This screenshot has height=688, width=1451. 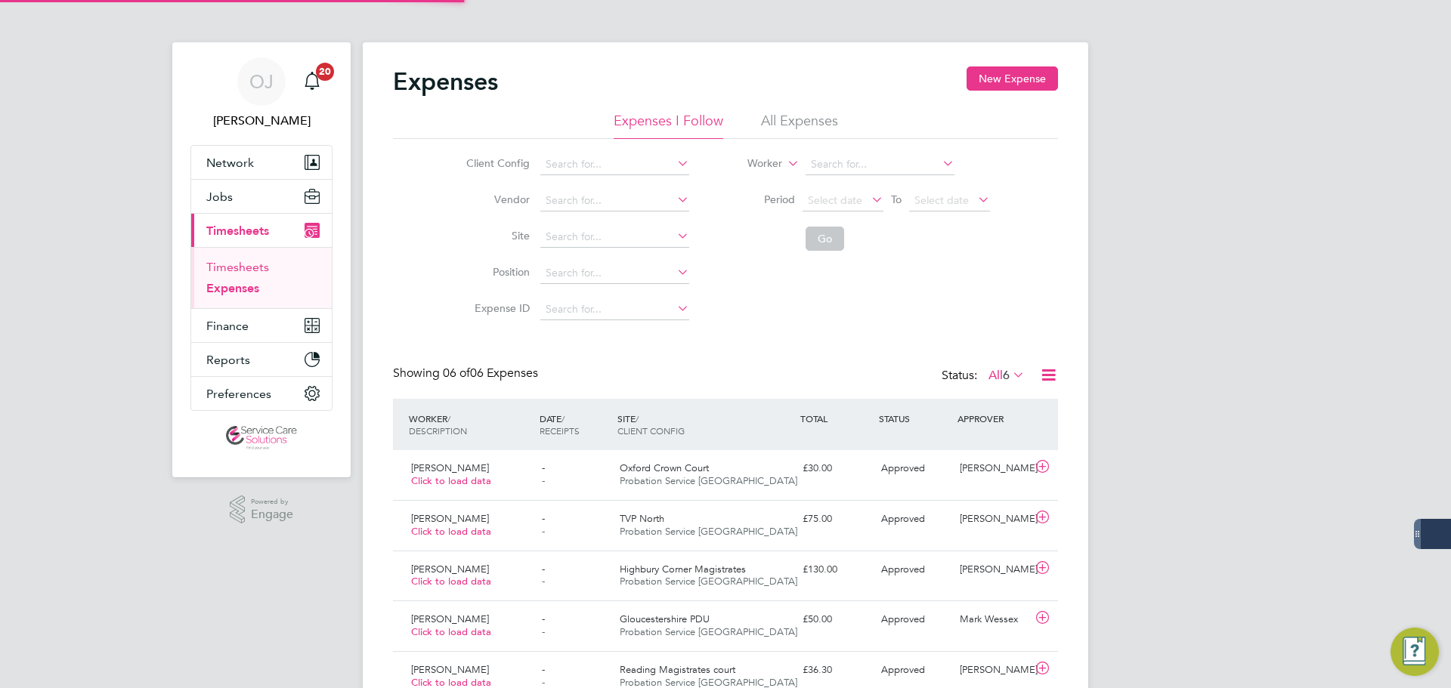 What do you see at coordinates (230, 162) in the screenshot?
I see `span: Network` at bounding box center [230, 162].